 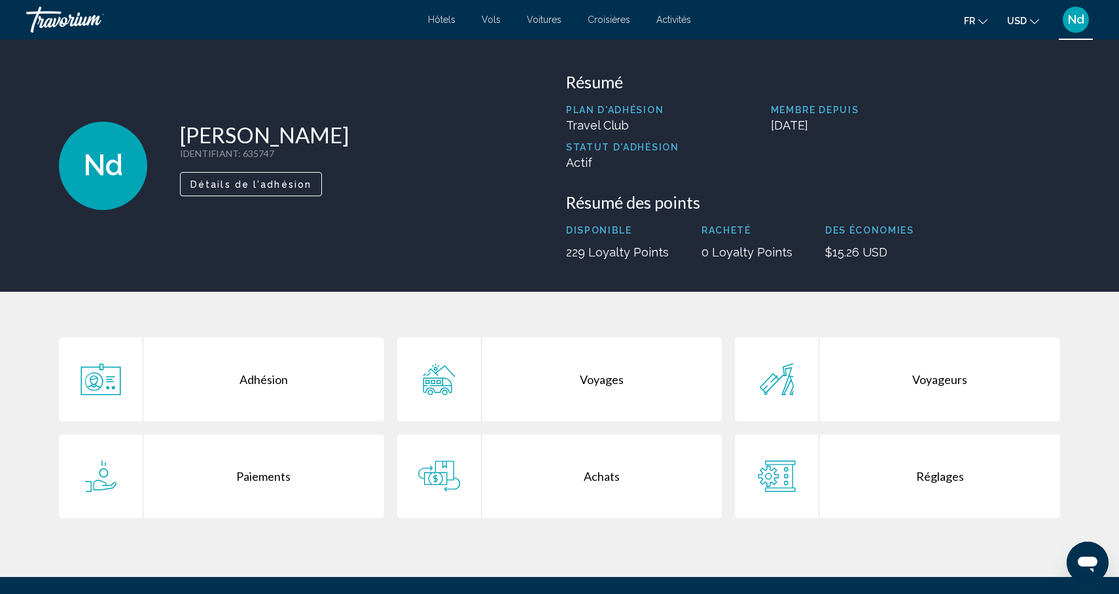 What do you see at coordinates (251, 183) in the screenshot?
I see `a: Détails de l'adhésion` at bounding box center [251, 183].